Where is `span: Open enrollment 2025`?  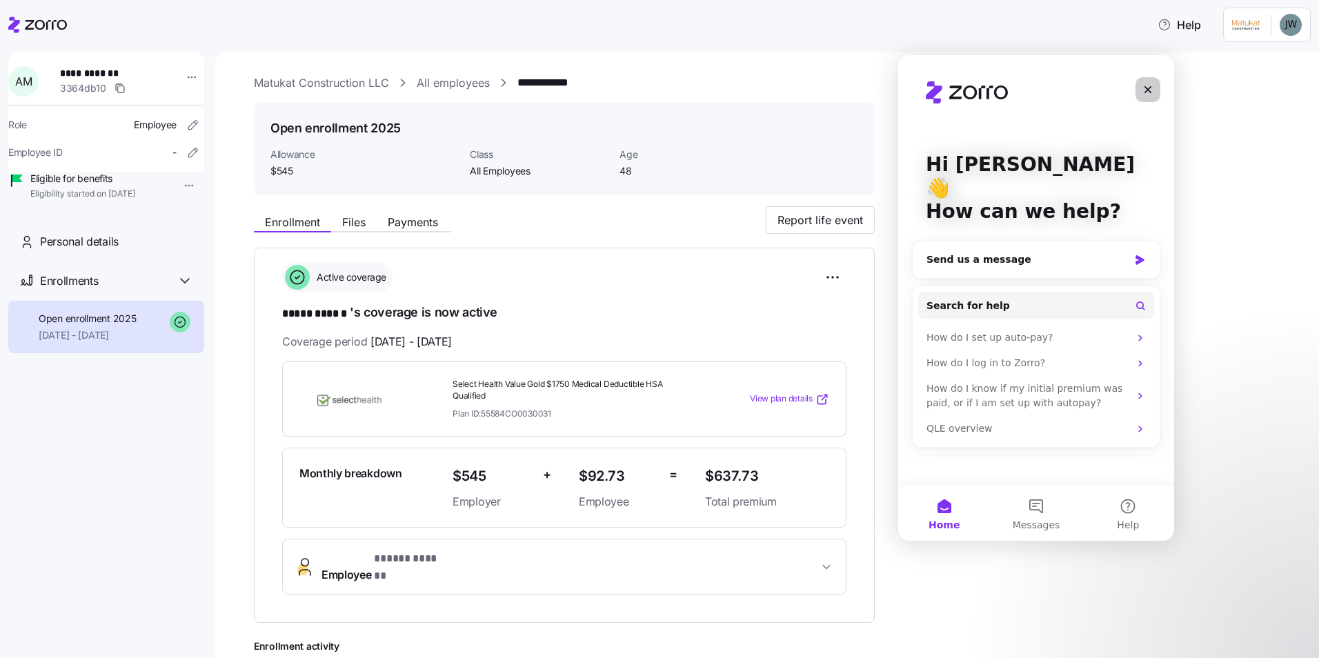 span: Open enrollment 2025 is located at coordinates (87, 319).